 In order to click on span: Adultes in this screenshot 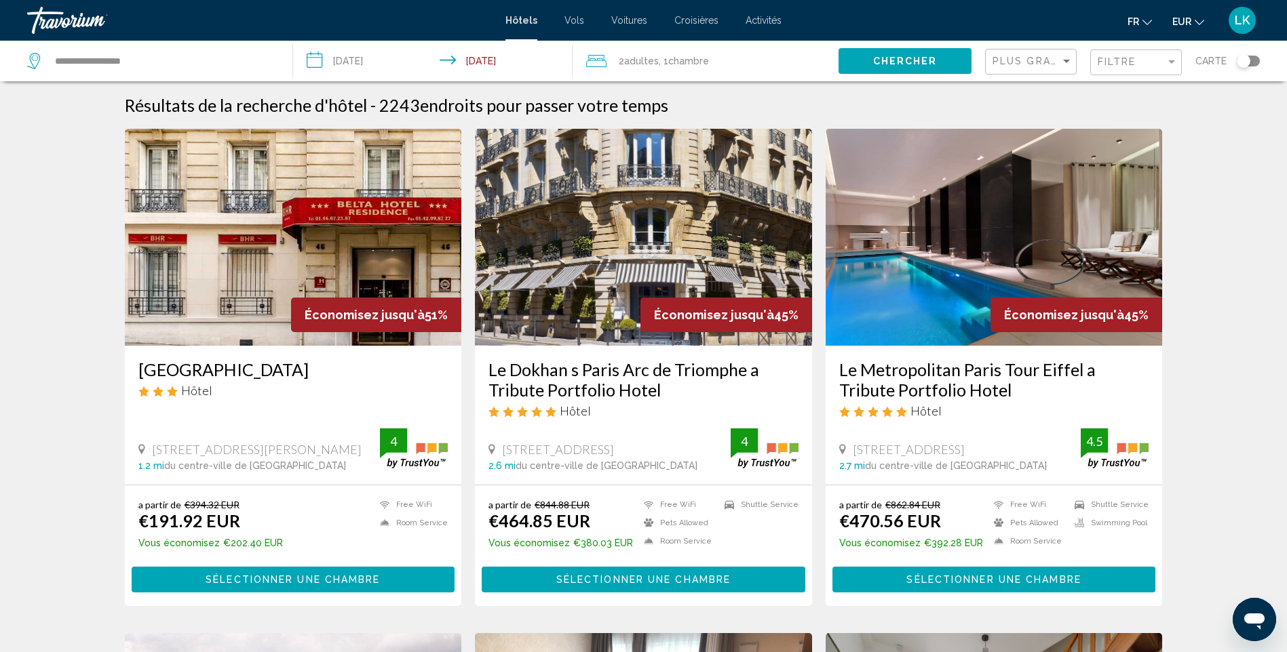, I will do `click(641, 61)`.